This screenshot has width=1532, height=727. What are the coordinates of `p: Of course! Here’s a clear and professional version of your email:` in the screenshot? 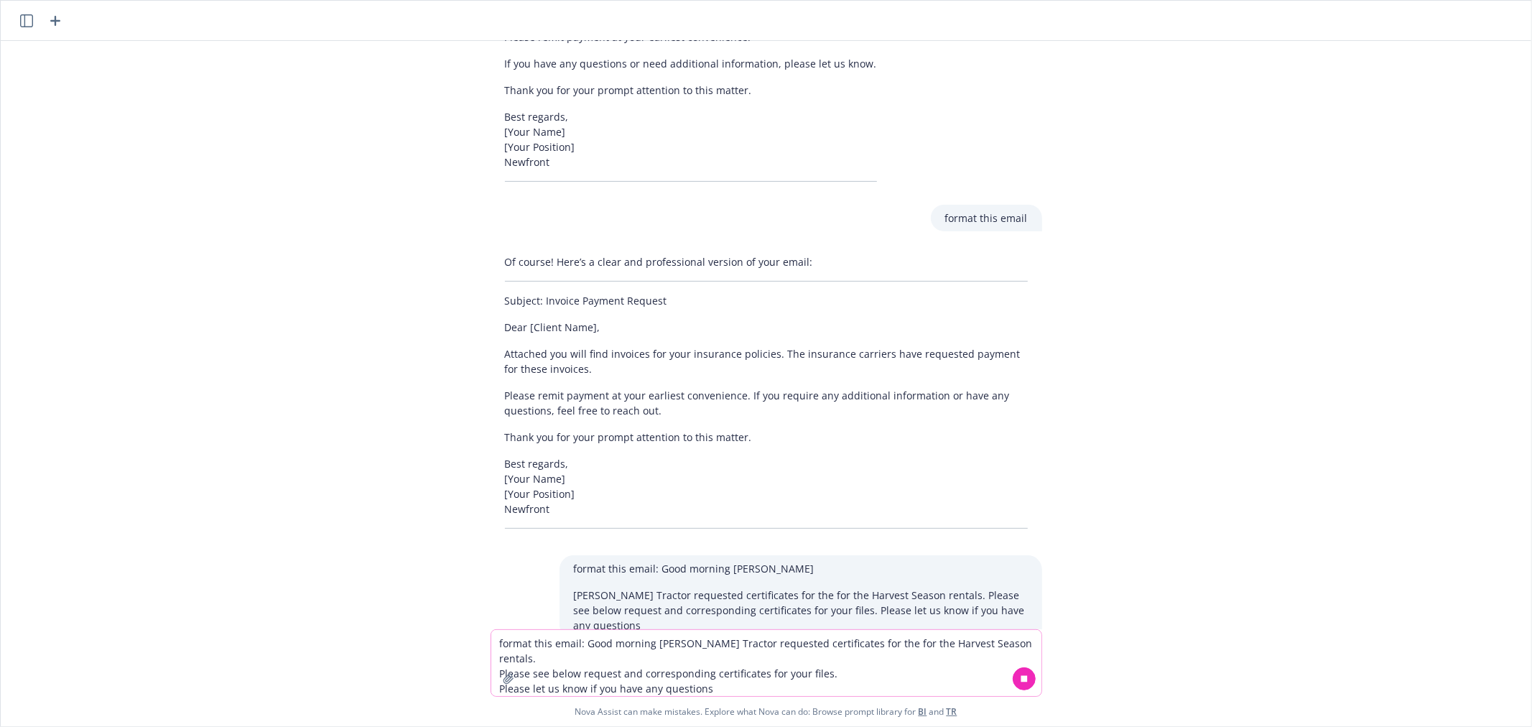 It's located at (766, 261).